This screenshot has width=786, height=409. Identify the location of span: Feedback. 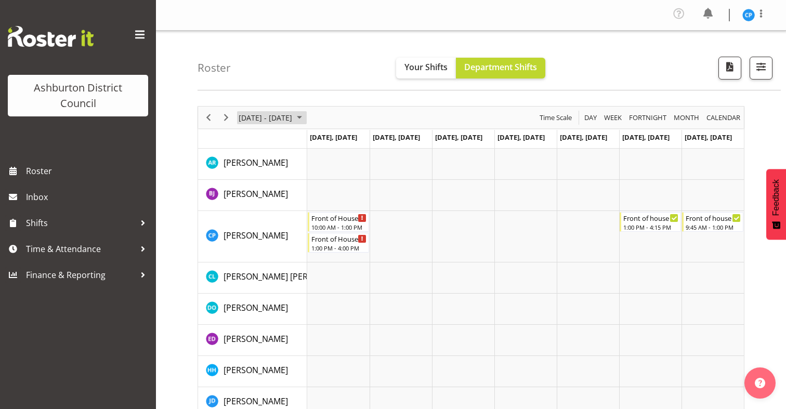
(776, 198).